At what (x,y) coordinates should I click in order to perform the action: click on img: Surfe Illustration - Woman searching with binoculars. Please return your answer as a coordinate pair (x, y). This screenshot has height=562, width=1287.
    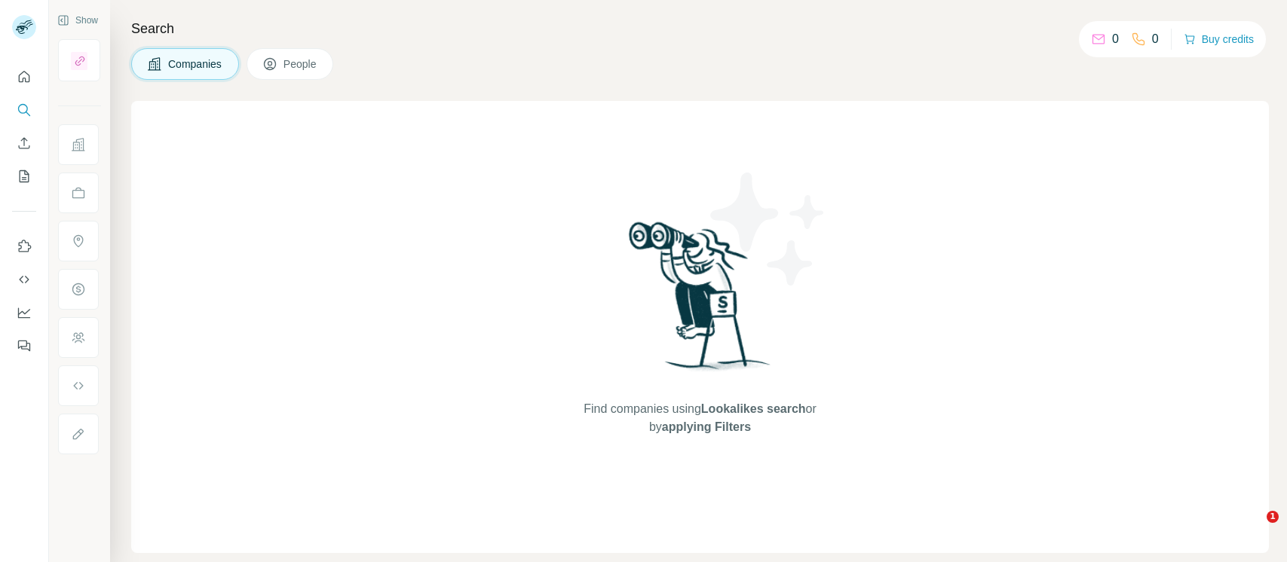
    Looking at the image, I should click on (700, 302).